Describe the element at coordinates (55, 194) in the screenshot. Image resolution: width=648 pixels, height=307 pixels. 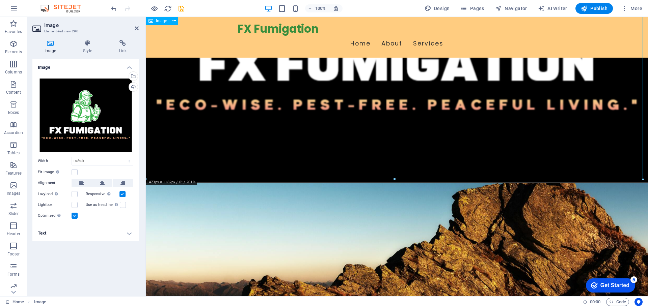
I see `label: Lazyload` at that location.